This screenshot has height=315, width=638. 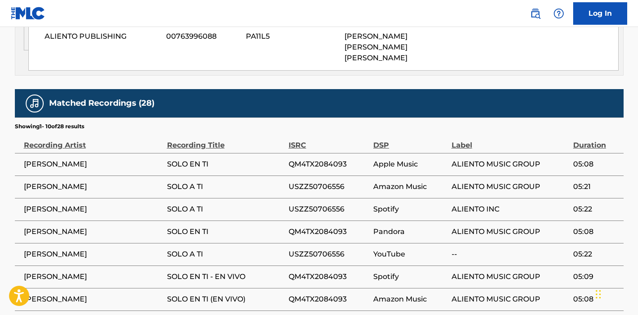 What do you see at coordinates (102, 103) in the screenshot?
I see `h5: Matched Recordings (28)` at bounding box center [102, 103].